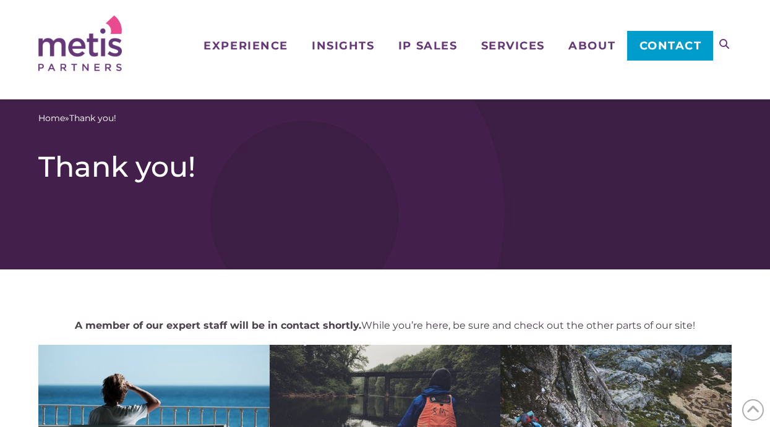 The height and width of the screenshot is (427, 770). What do you see at coordinates (343, 46) in the screenshot?
I see `span: Insights` at bounding box center [343, 46].